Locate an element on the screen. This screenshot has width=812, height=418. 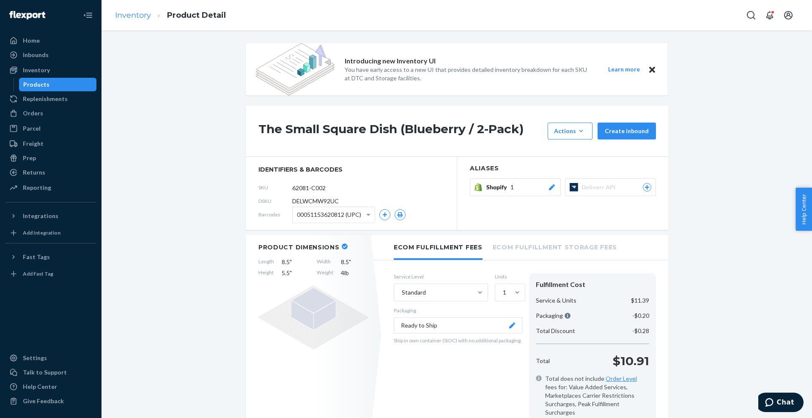
span: 00051153620812 (UPC) is located at coordinates (329, 215).